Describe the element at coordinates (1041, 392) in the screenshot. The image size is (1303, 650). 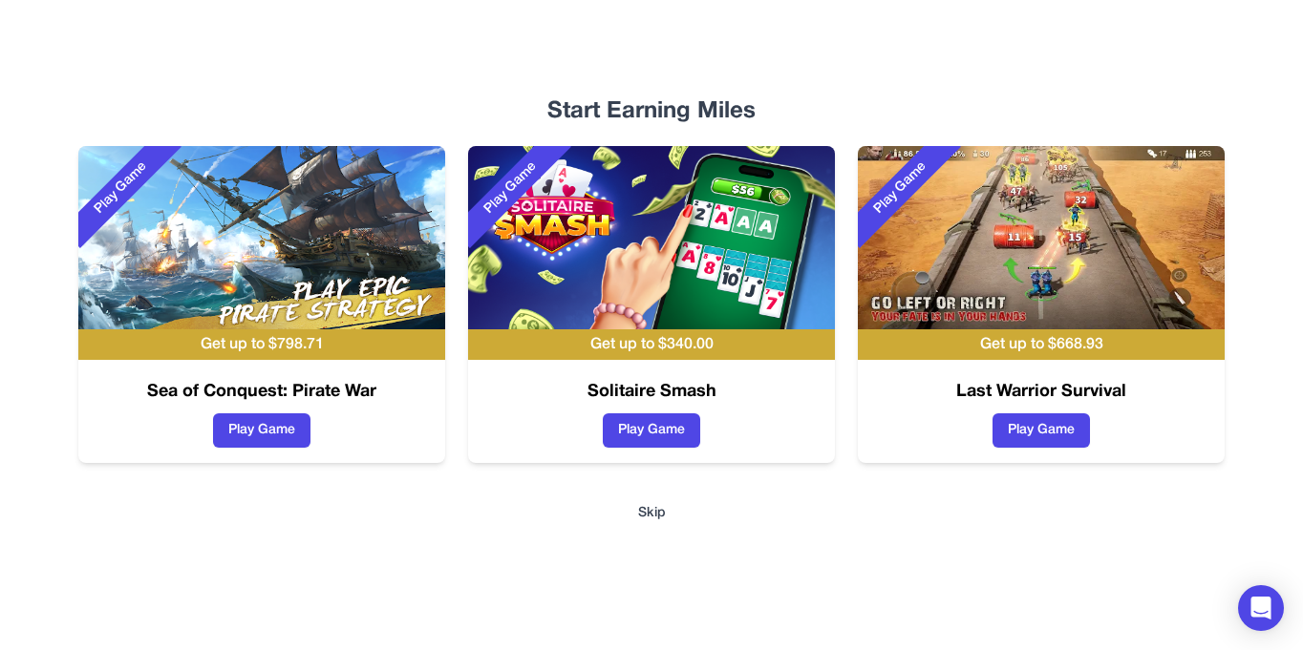
I see `h3: Last Warrior Survival` at that location.